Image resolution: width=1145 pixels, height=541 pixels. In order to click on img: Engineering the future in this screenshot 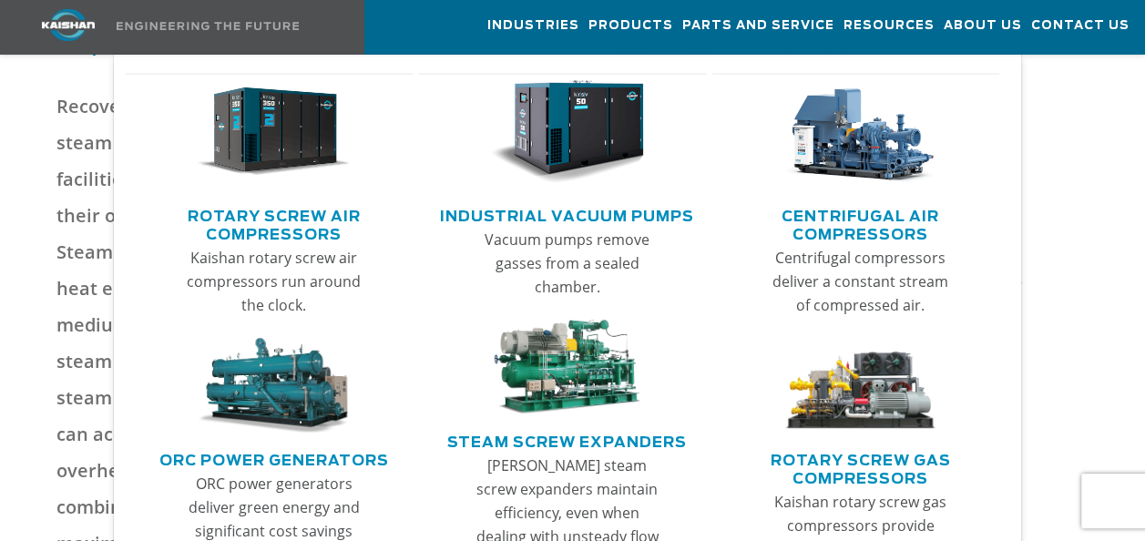, I will do `click(208, 26)`.